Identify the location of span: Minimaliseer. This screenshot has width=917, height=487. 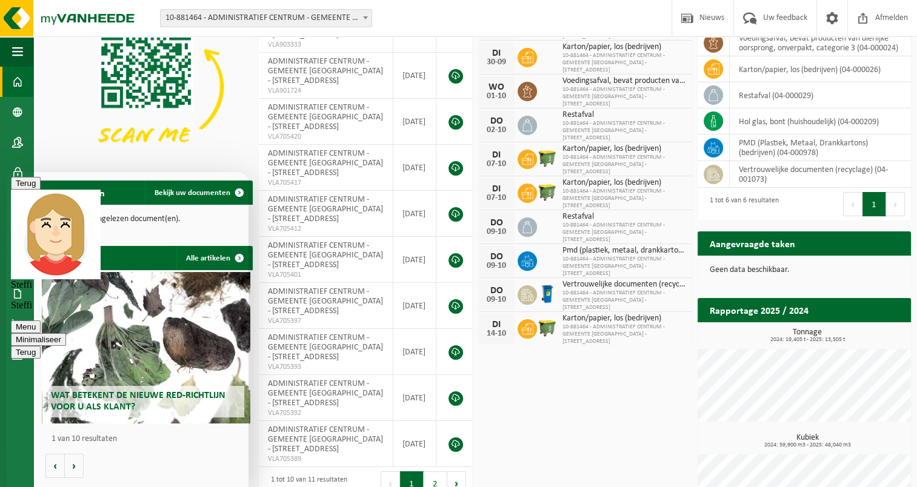
(32, 167).